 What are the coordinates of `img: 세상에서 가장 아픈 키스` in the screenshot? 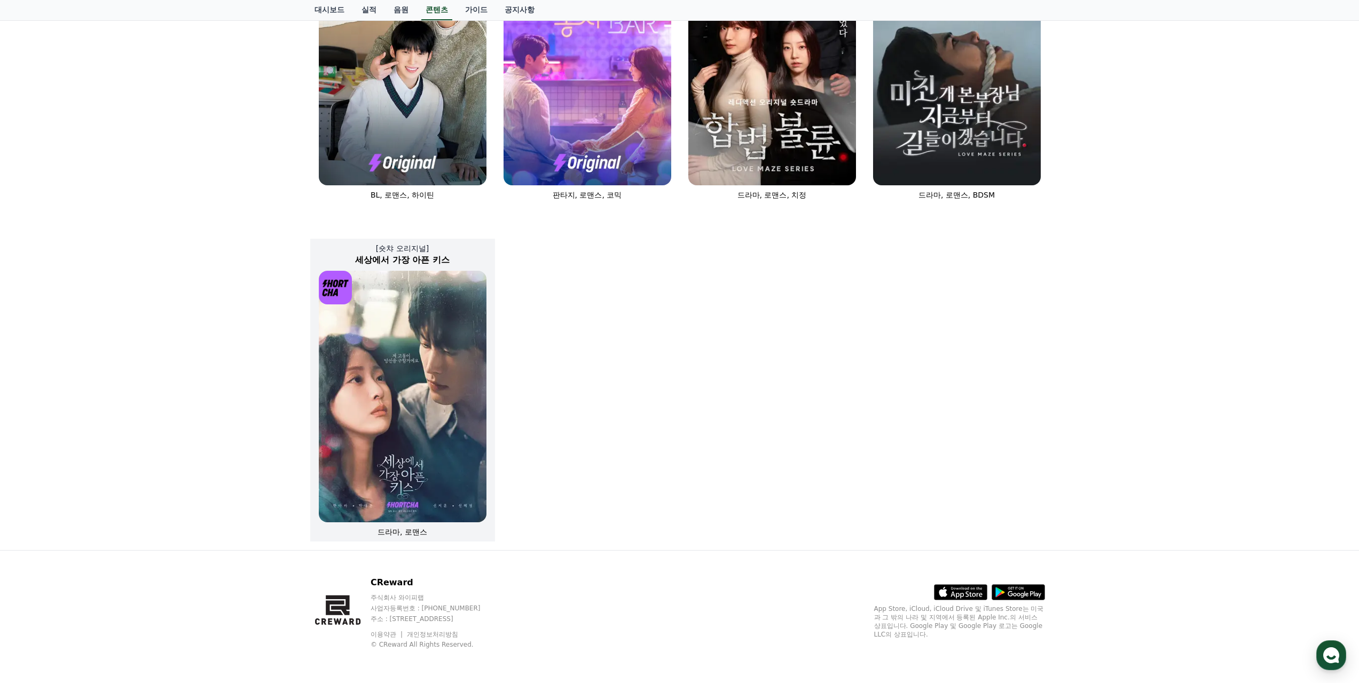 It's located at (403, 396).